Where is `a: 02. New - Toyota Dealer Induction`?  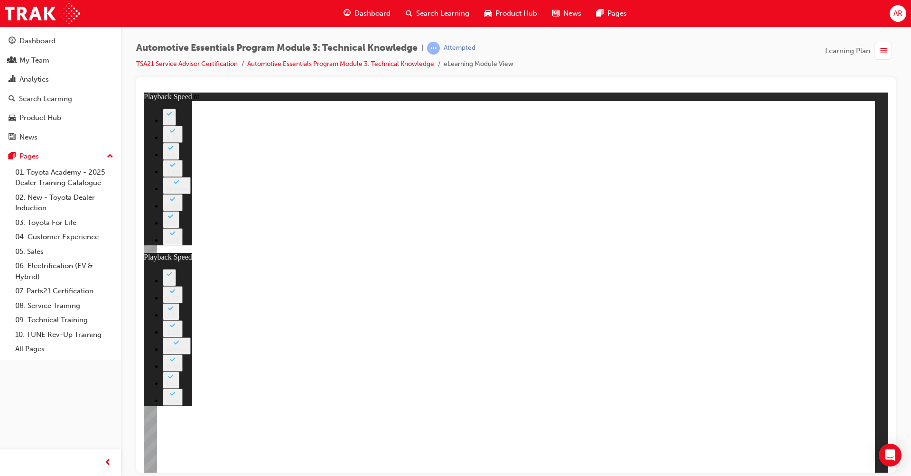 a: 02. New - Toyota Dealer Induction is located at coordinates (64, 203).